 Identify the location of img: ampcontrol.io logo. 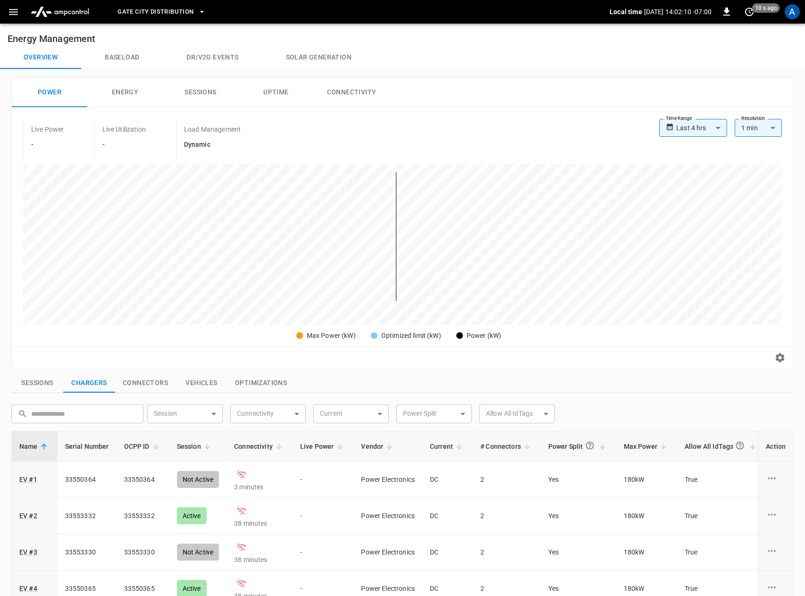
(60, 12).